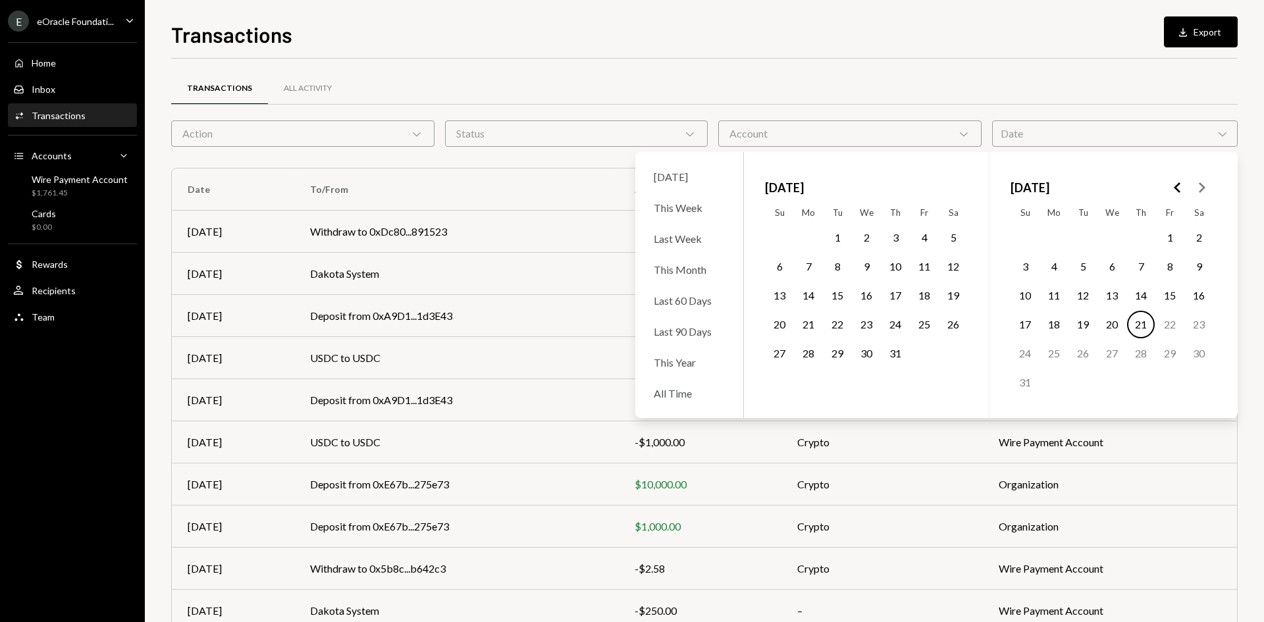 Image resolution: width=1264 pixels, height=622 pixels. What do you see at coordinates (1025, 267) in the screenshot?
I see `button: Sunday, August 3rd, 2025` at bounding box center [1025, 267].